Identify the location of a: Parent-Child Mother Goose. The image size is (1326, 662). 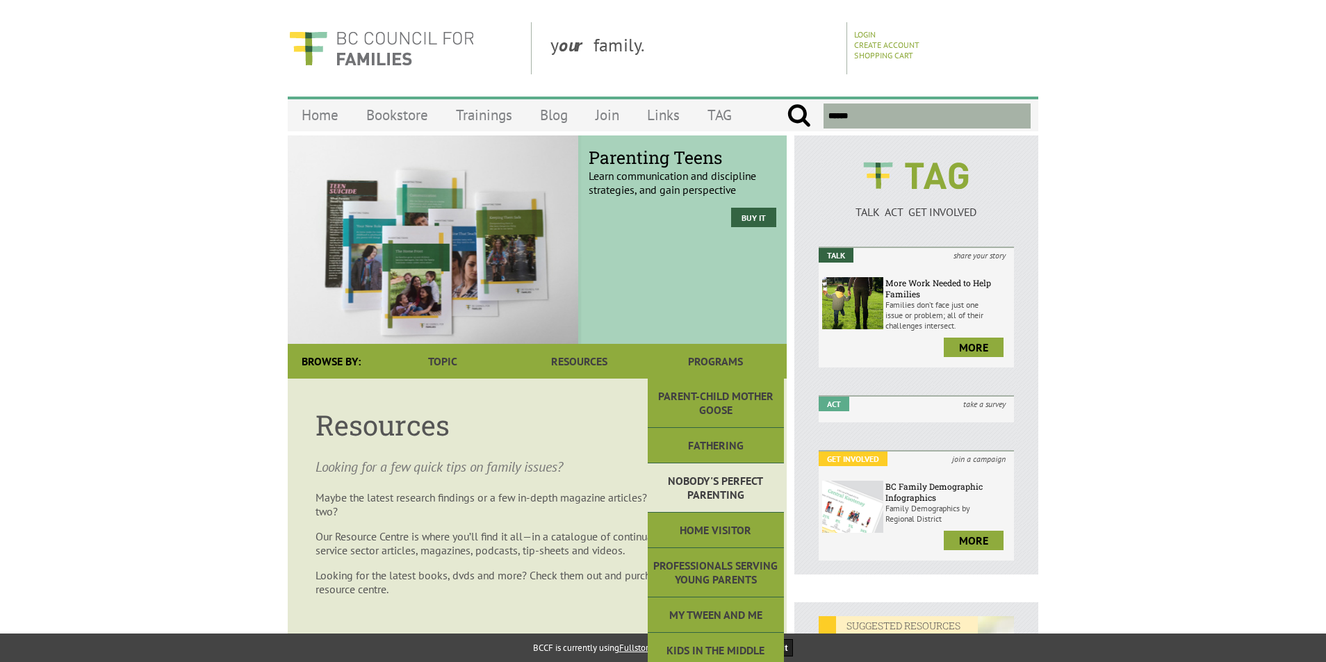
(716, 403).